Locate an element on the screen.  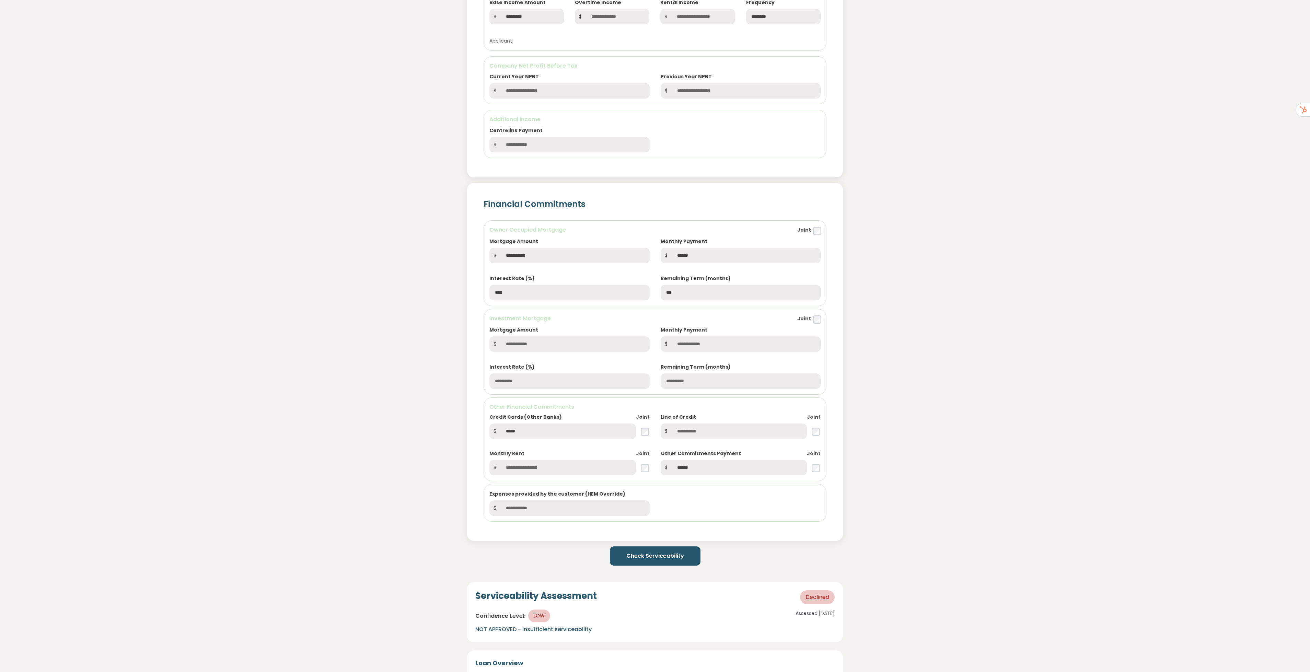
h6: Additional Income is located at coordinates (655, 119).